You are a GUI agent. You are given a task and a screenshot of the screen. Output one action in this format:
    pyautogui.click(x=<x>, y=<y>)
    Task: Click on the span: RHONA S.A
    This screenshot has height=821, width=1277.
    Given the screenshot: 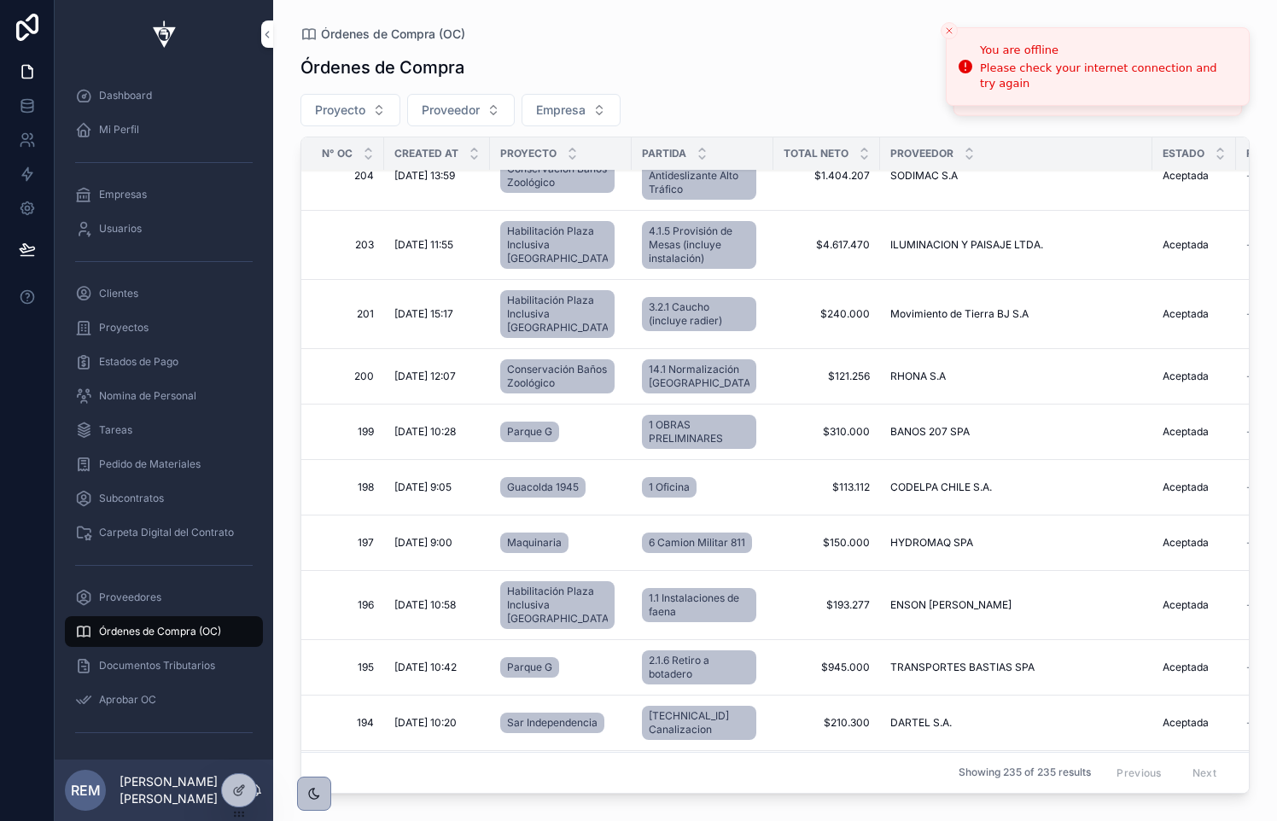 What is the action you would take?
    pyautogui.click(x=918, y=377)
    